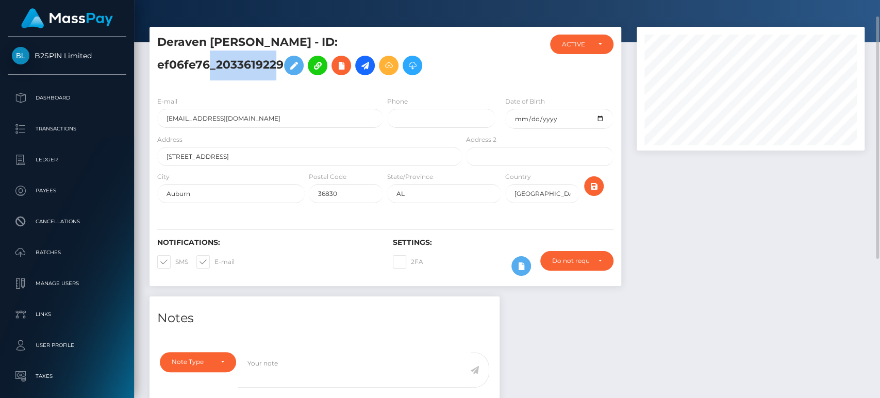 This screenshot has width=880, height=398. Describe the element at coordinates (267, 242) in the screenshot. I see `h6: Notifications:` at that location.